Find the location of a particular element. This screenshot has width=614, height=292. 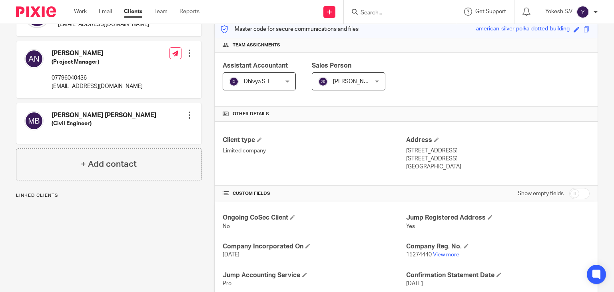

h4: Address is located at coordinates (498, 140).